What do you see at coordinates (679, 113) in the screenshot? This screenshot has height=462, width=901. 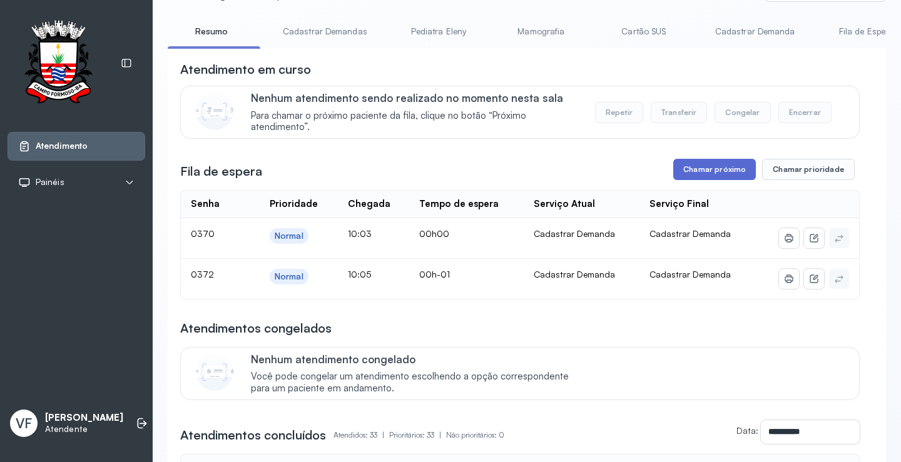 I see `button: Transferir` at bounding box center [679, 113].